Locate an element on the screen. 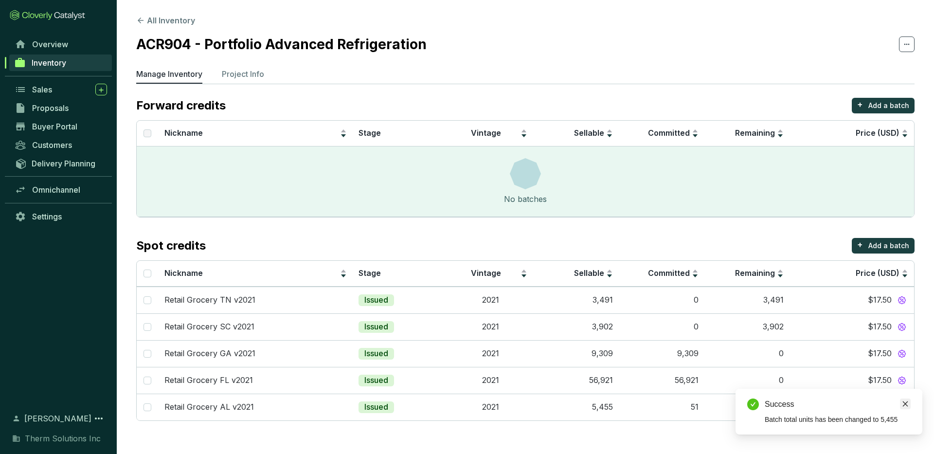 Image resolution: width=934 pixels, height=454 pixels. h2: ACR904 - Portfolio Advanced Refrigeration is located at coordinates (281, 44).